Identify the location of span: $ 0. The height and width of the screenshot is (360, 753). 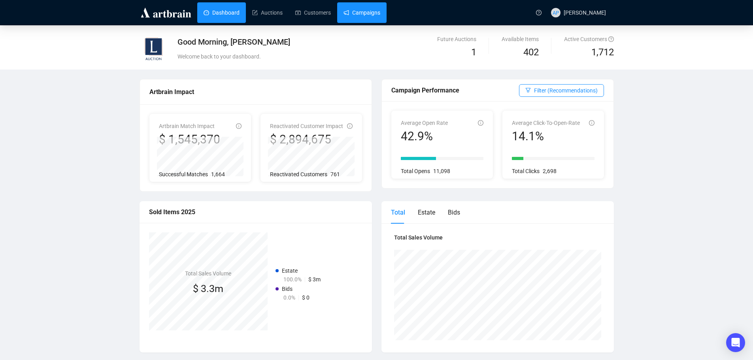
(306, 298).